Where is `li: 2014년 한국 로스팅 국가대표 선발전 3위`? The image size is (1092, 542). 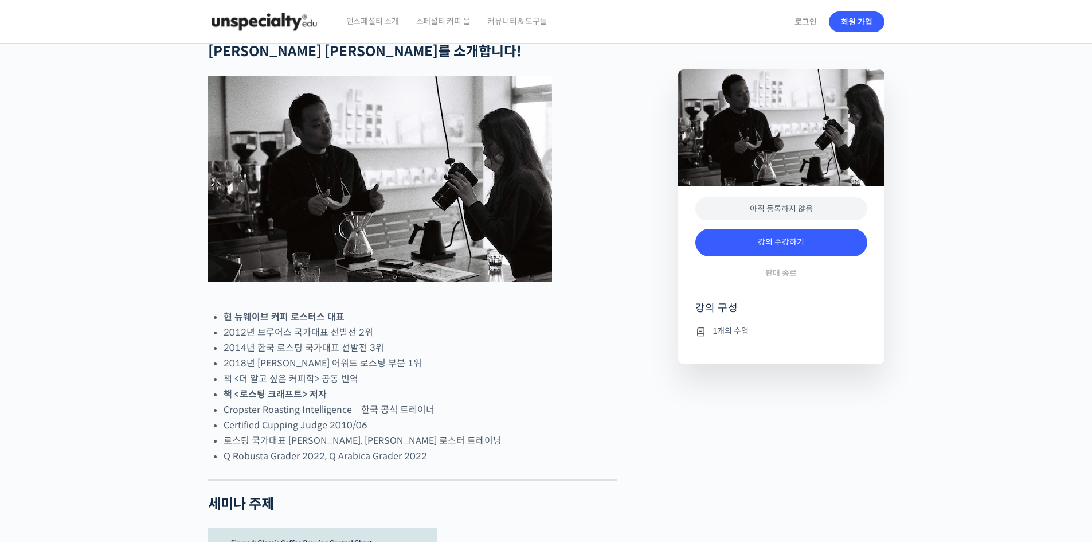 li: 2014년 한국 로스팅 국가대표 선발전 3위 is located at coordinates (420, 347).